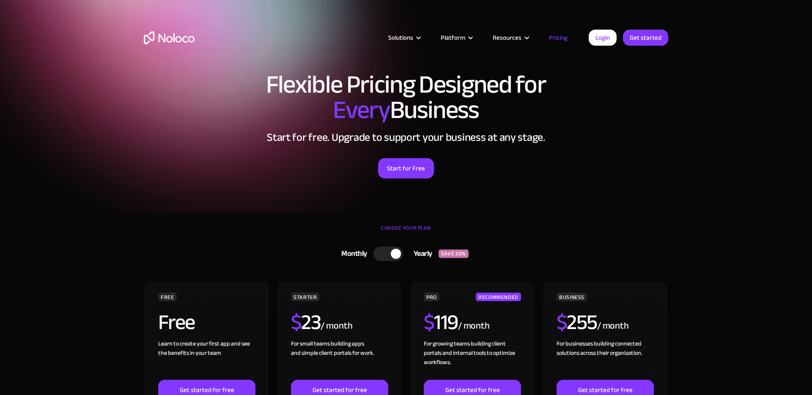 The height and width of the screenshot is (395, 812). Describe the element at coordinates (305, 297) in the screenshot. I see `div: STARTER` at that location.